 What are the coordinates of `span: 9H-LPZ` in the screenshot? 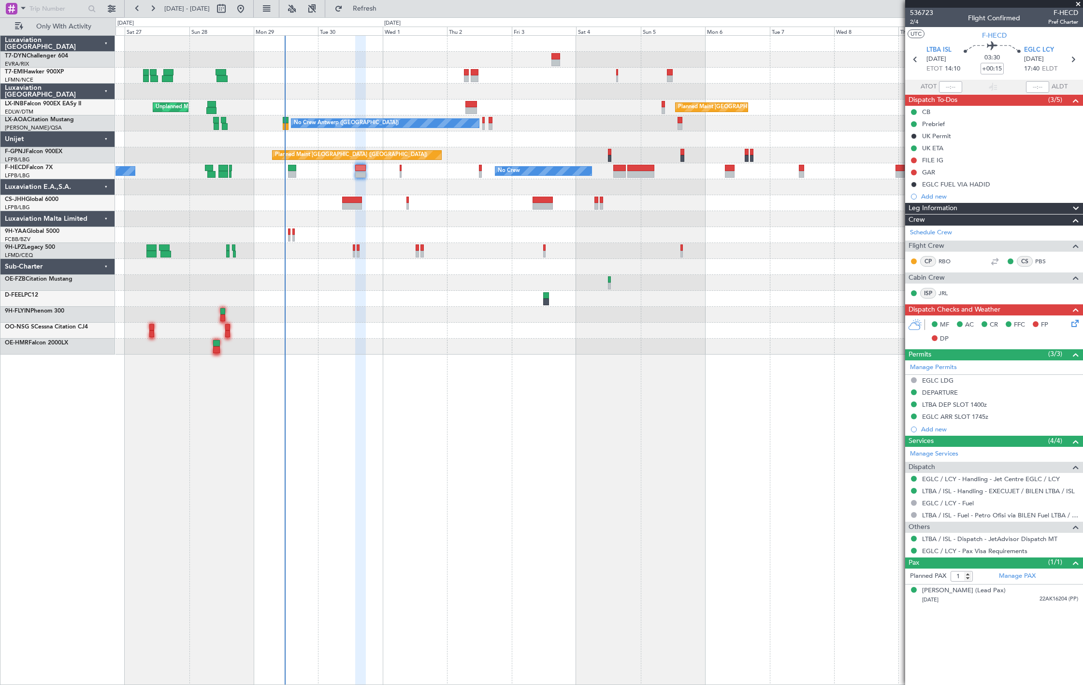 It's located at (14, 247).